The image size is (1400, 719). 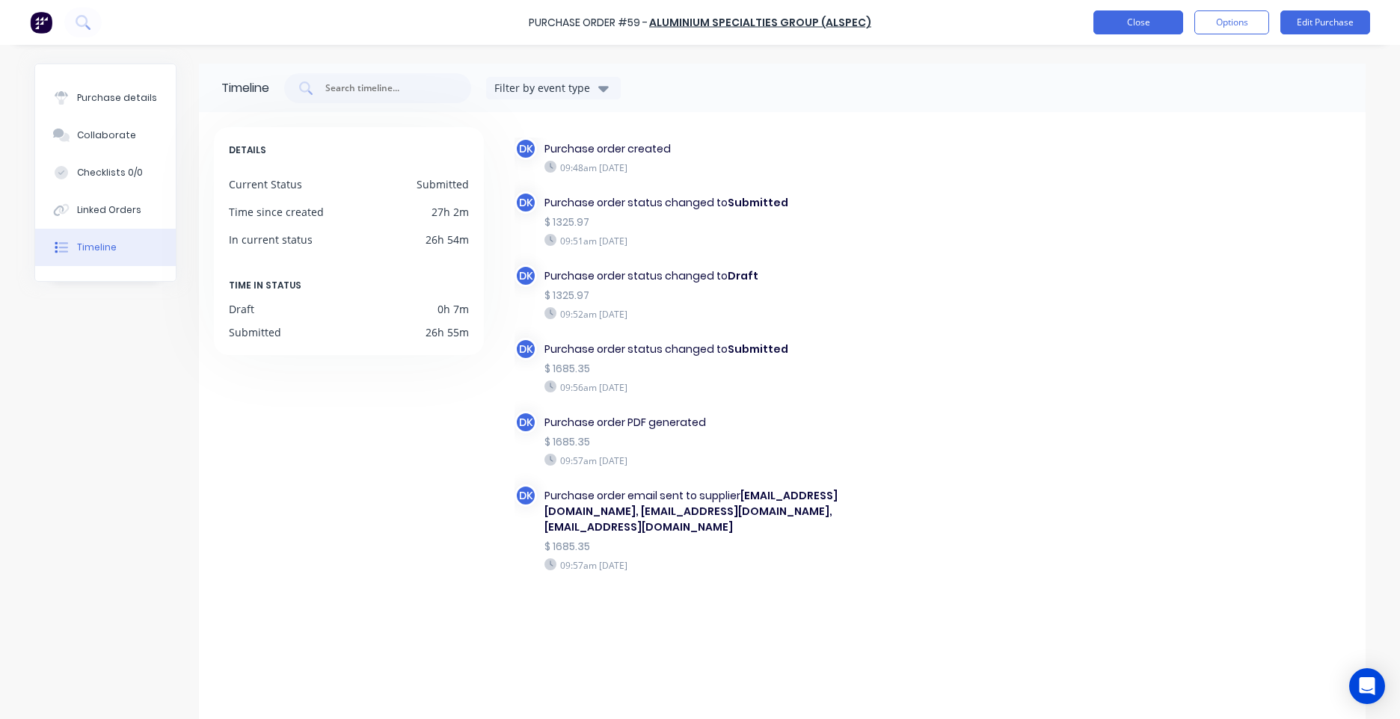 What do you see at coordinates (106, 135) in the screenshot?
I see `div: Collaborate` at bounding box center [106, 135].